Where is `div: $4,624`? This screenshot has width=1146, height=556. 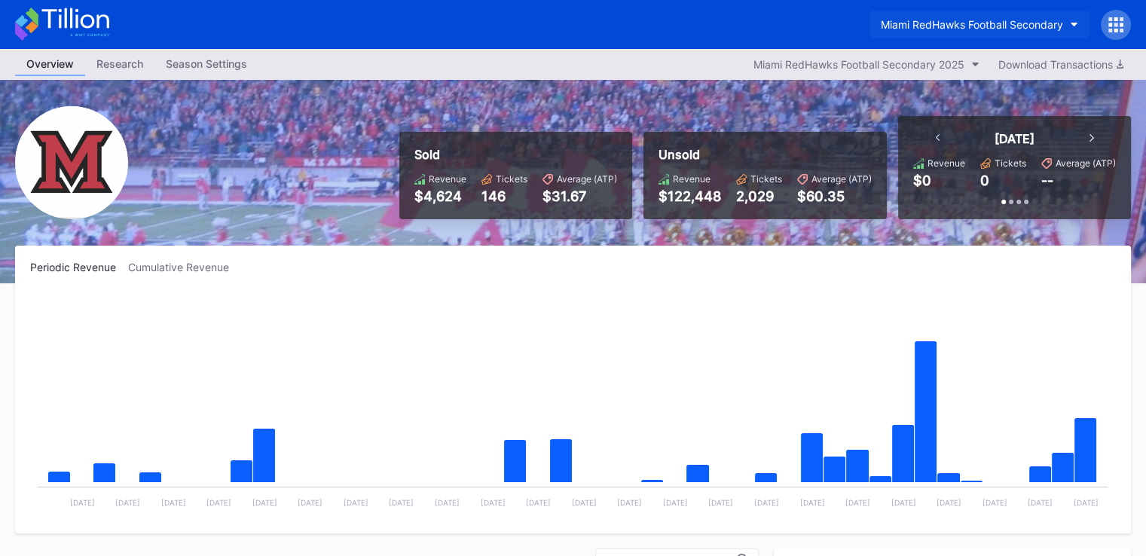 div: $4,624 is located at coordinates (440, 196).